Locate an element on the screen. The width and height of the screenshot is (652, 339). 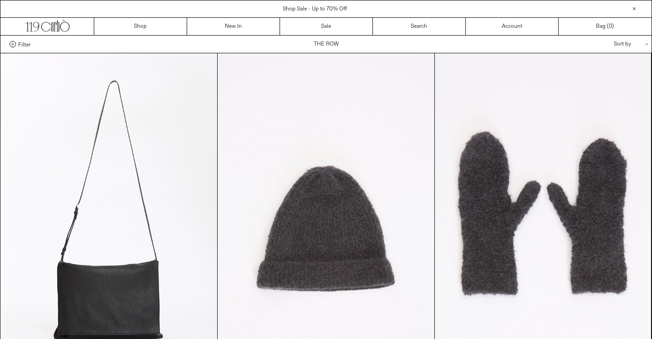
a: Shop Sale - Up to 70% Off is located at coordinates (315, 9).